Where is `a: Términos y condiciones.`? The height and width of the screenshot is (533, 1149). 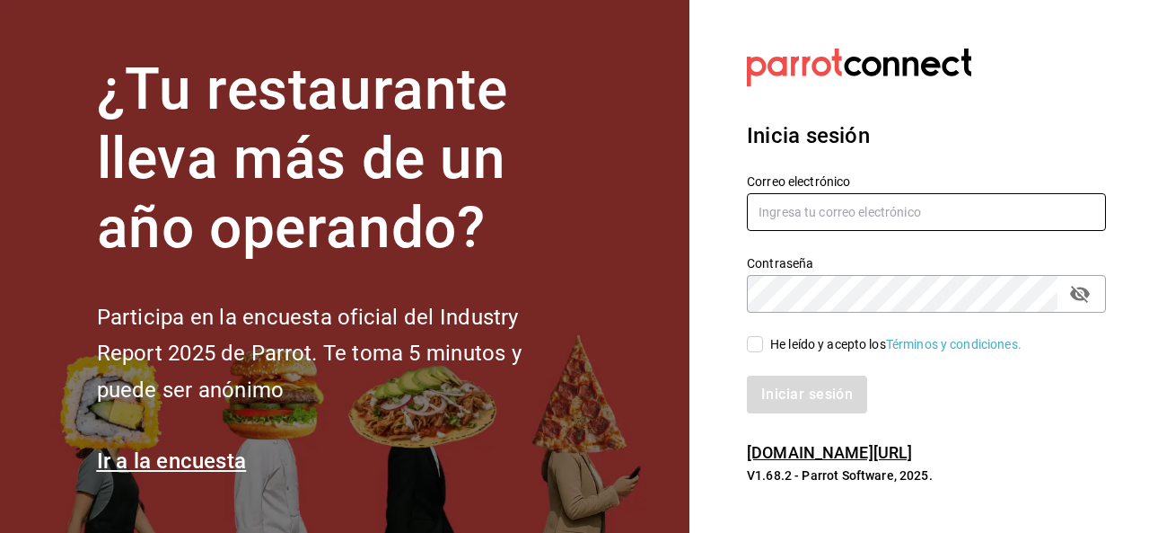
a: Términos y condiciones. is located at coordinates (954, 344).